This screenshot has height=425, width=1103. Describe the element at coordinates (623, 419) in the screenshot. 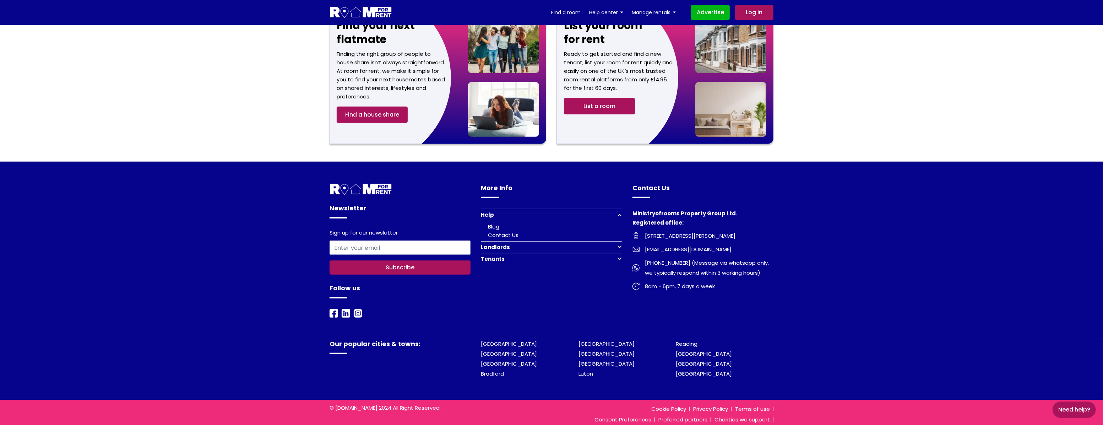

I see `a: Consent Preferences` at that location.